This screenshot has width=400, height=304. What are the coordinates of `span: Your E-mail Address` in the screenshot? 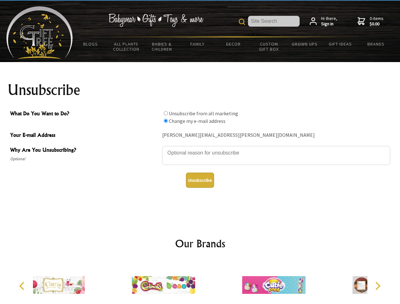 It's located at (85, 136).